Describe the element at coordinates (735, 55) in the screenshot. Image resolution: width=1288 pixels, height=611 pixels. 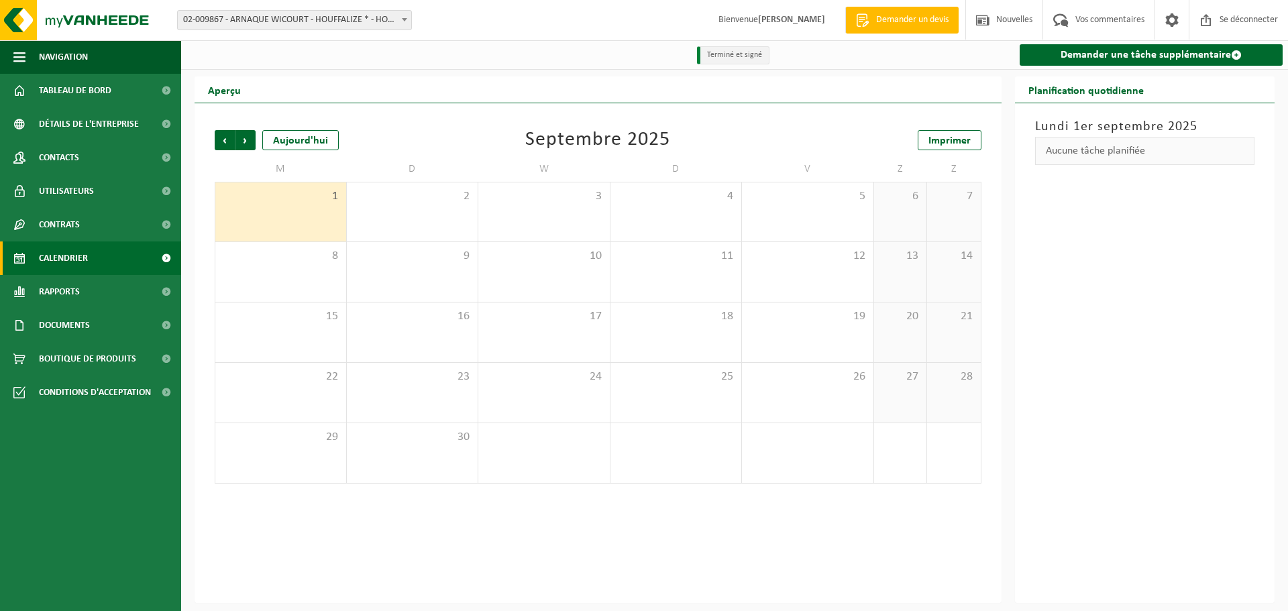
I see `font: Terminé et signé` at that location.